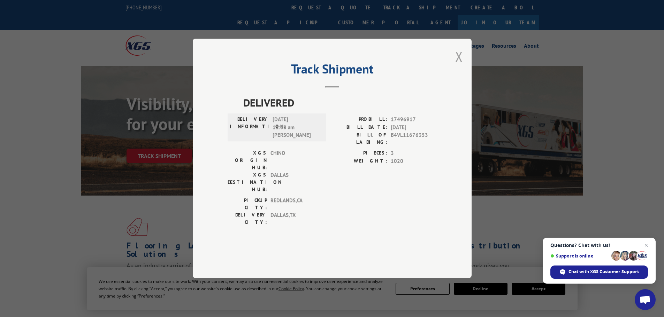 The width and height of the screenshot is (664, 317). I want to click on label: BILL OF LADING:, so click(360, 139).